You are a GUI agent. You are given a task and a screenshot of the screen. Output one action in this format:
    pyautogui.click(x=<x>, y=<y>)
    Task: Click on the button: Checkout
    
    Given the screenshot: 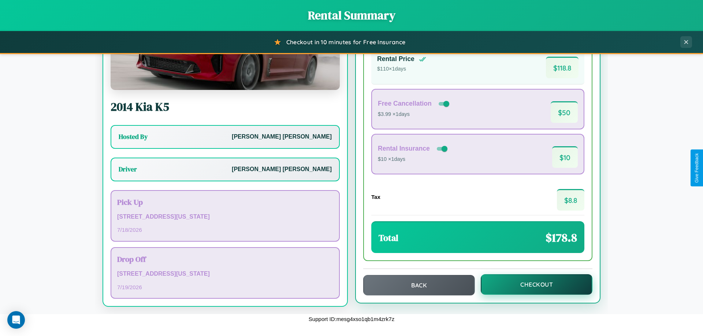 What is the action you would take?
    pyautogui.click(x=536, y=285)
    